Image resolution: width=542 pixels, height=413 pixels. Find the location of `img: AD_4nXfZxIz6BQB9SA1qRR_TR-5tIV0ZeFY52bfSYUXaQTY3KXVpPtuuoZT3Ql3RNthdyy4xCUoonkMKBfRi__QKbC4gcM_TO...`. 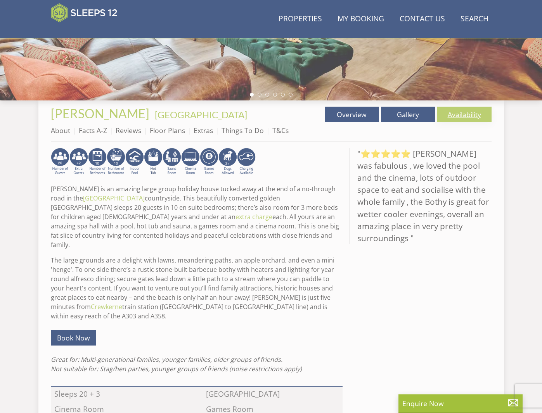

img: AD_4nXfZxIz6BQB9SA1qRR_TR-5tIV0ZeFY52bfSYUXaQTY3KXVpPtuuoZT3Ql3RNthdyy4xCUoonkMKBfRi__QKbC4gcM_TO... is located at coordinates (97, 162).